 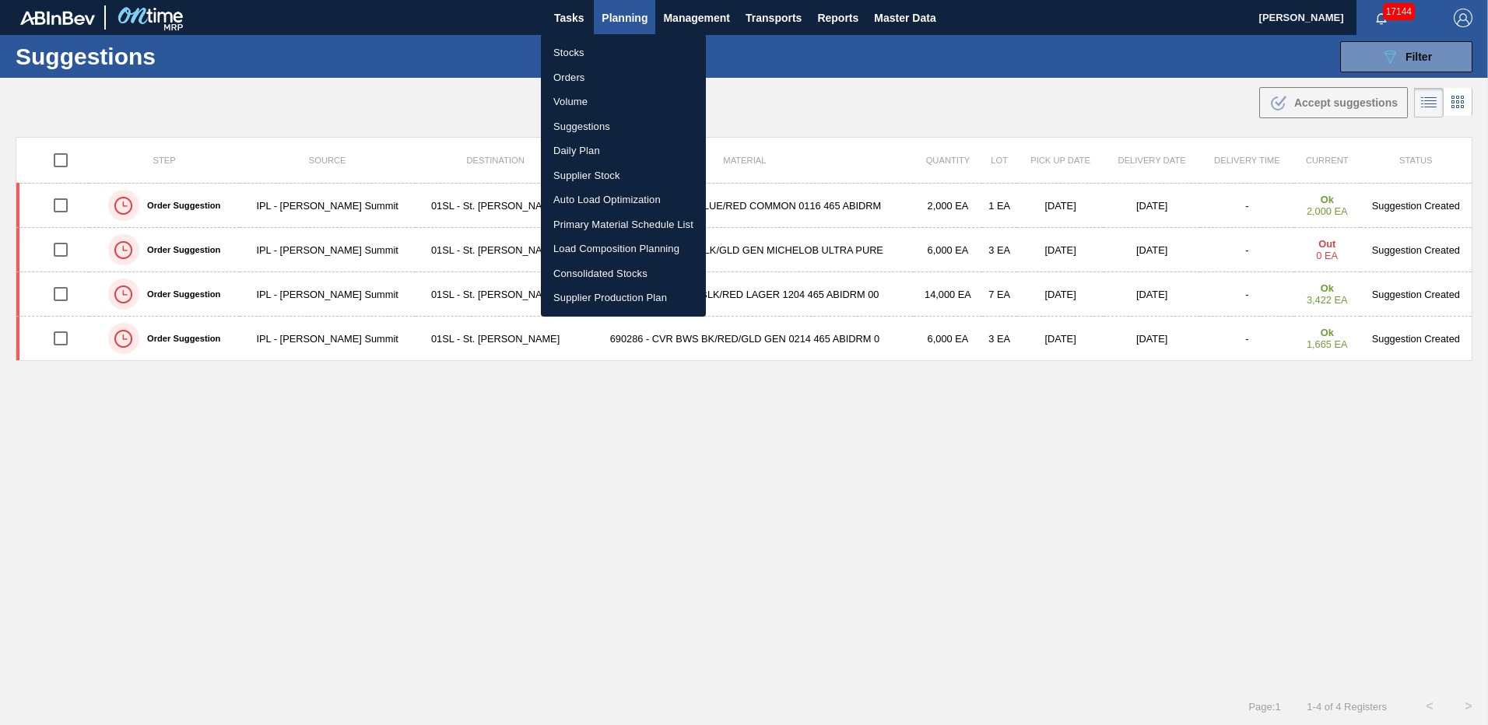 What do you see at coordinates (623, 127) in the screenshot?
I see `a: Suggestions` at bounding box center [623, 127].